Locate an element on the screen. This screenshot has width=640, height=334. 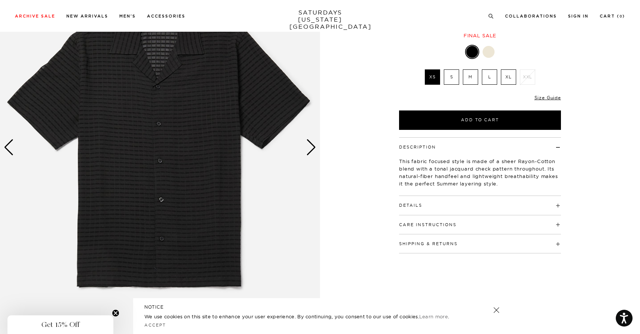
a: Cart (0) is located at coordinates (613, 16).